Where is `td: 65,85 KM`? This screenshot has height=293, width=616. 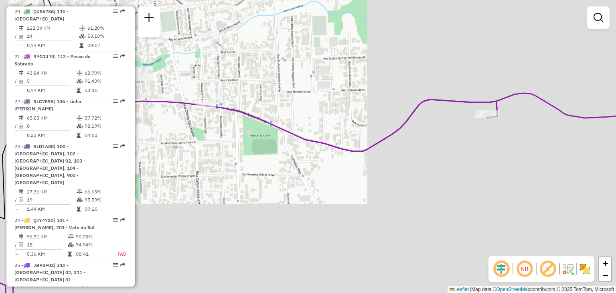 td: 65,85 KM is located at coordinates (51, 118).